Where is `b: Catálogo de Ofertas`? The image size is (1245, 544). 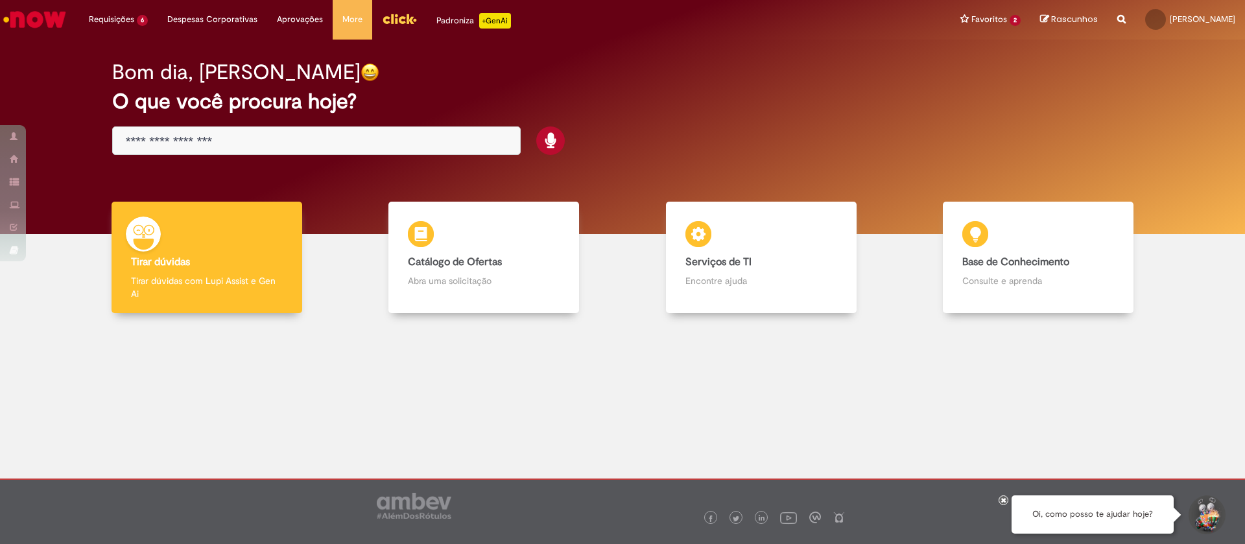
b: Catálogo de Ofertas is located at coordinates (455, 262).